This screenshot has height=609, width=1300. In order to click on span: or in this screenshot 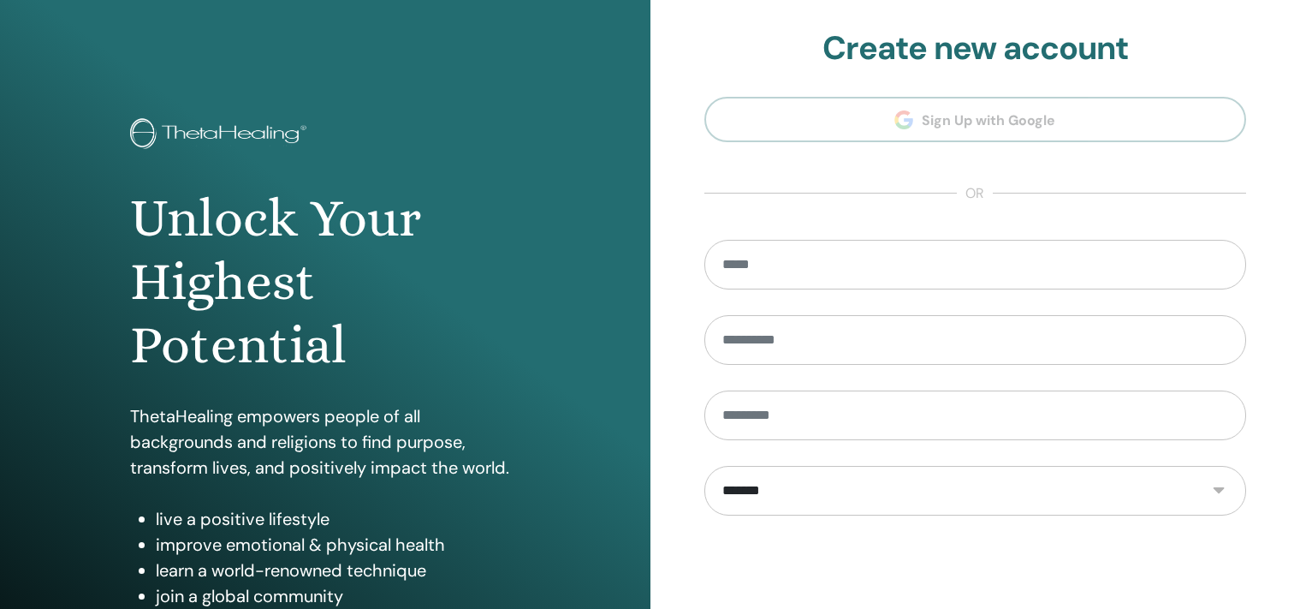, I will do `click(975, 193)`.